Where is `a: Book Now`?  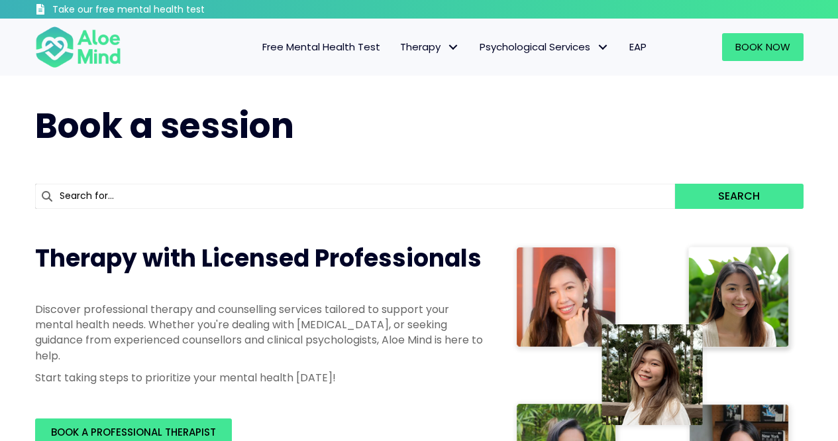 a: Book Now is located at coordinates (763, 47).